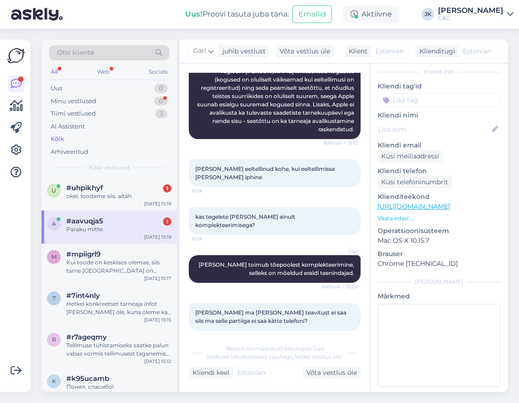 The image size is (519, 403). Describe the element at coordinates (340, 143) in the screenshot. I see `span: Nähtud ✓ 15:13` at that location.